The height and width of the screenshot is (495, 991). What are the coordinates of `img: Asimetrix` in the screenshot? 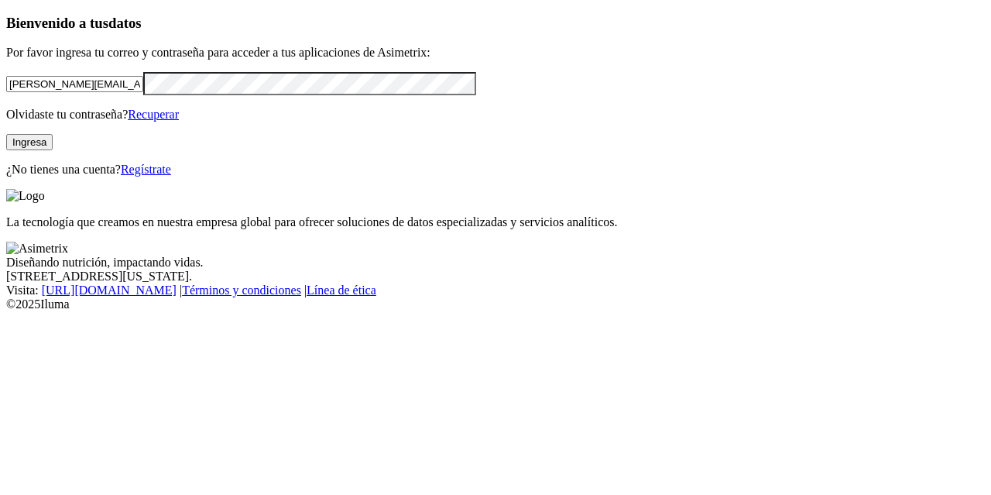 It's located at (37, 249).